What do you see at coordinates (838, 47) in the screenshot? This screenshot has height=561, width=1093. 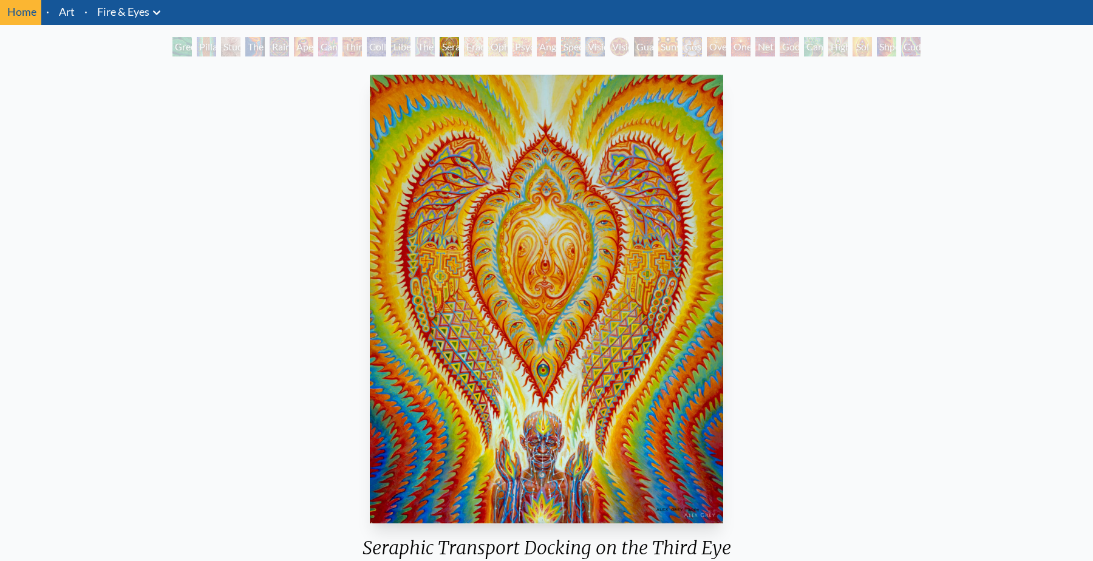 I see `div: Higher Vision` at bounding box center [838, 47].